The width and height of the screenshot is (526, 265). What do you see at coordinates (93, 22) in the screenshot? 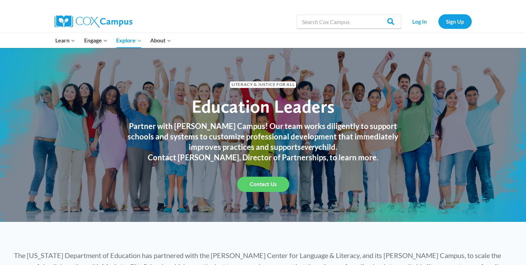
I see `img: Cox Campus` at bounding box center [93, 22].